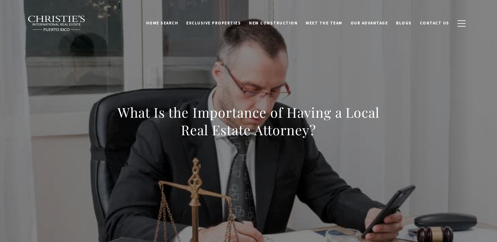 The width and height of the screenshot is (497, 242). I want to click on span: Our Advantage, so click(369, 23).